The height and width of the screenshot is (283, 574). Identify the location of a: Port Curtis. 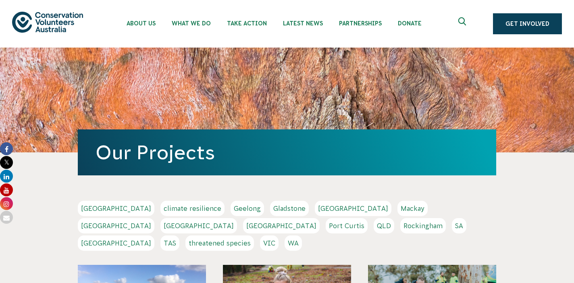
(346, 226).